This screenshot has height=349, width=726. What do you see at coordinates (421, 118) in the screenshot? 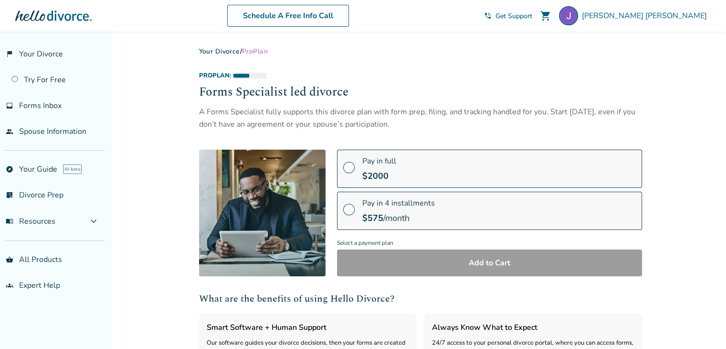
I see `div: A Forms Specialist fully supports this divorce plan with form prep, filing, and tracking handled ...` at bounding box center [421, 118].